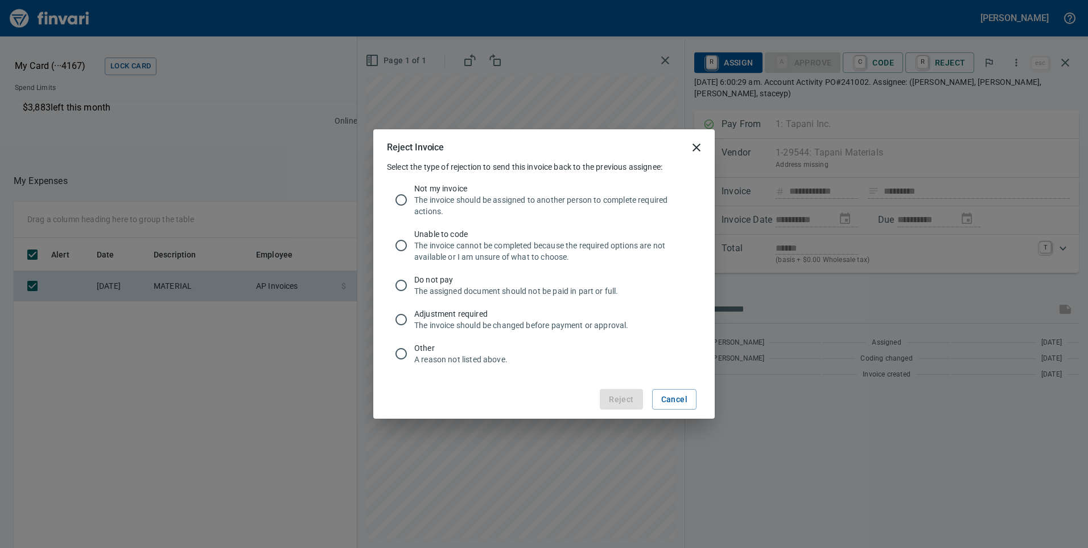  Describe the element at coordinates (553, 348) in the screenshot. I see `span: Other` at that location.